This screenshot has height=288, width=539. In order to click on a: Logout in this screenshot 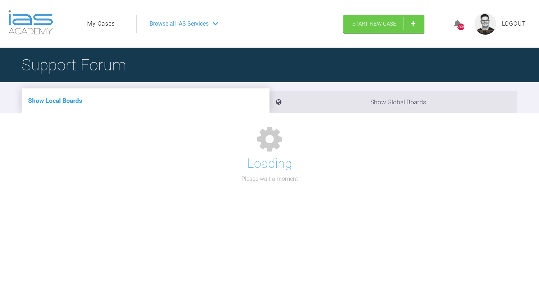, I will do `click(514, 24)`.